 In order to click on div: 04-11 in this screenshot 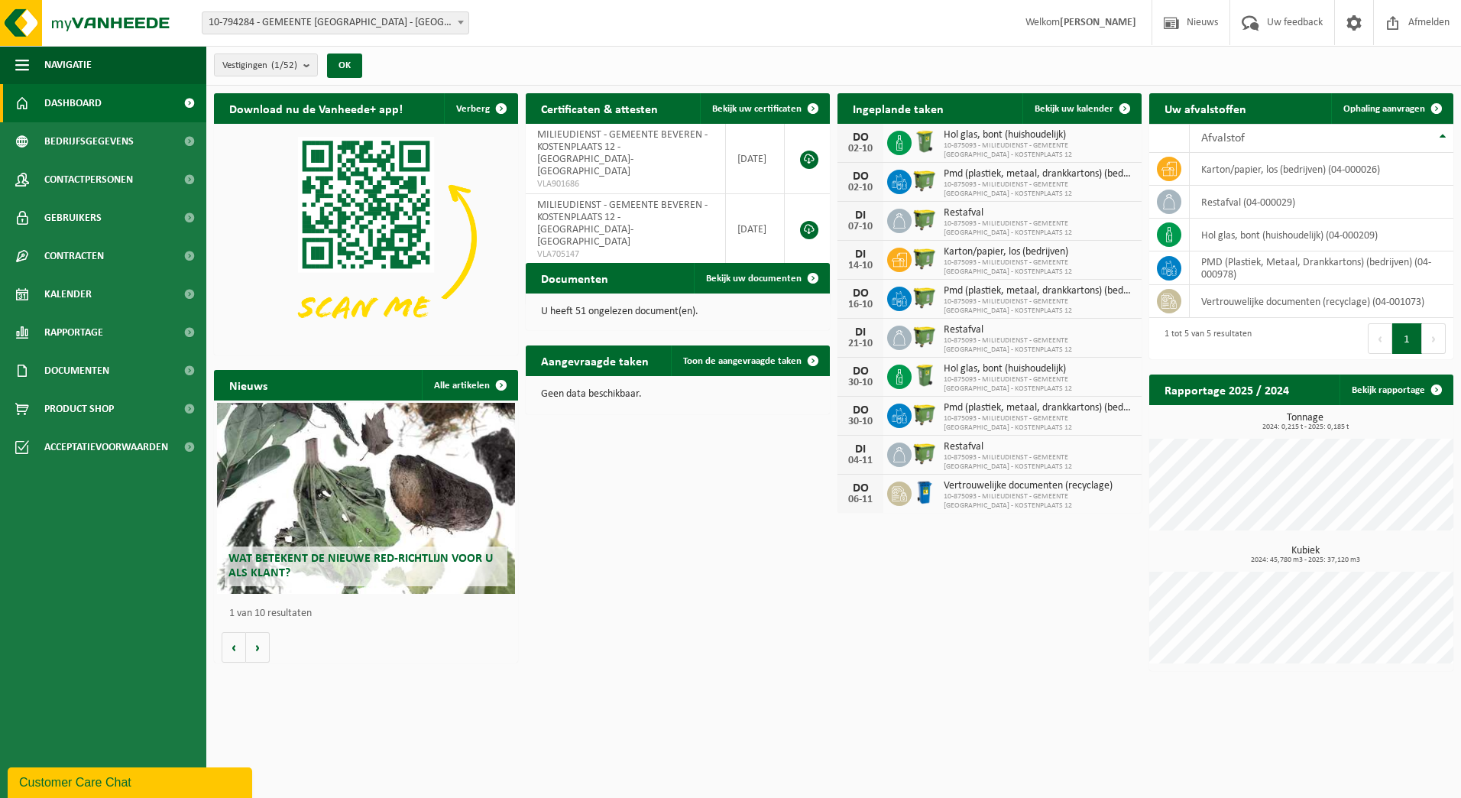, I will do `click(860, 461)`.